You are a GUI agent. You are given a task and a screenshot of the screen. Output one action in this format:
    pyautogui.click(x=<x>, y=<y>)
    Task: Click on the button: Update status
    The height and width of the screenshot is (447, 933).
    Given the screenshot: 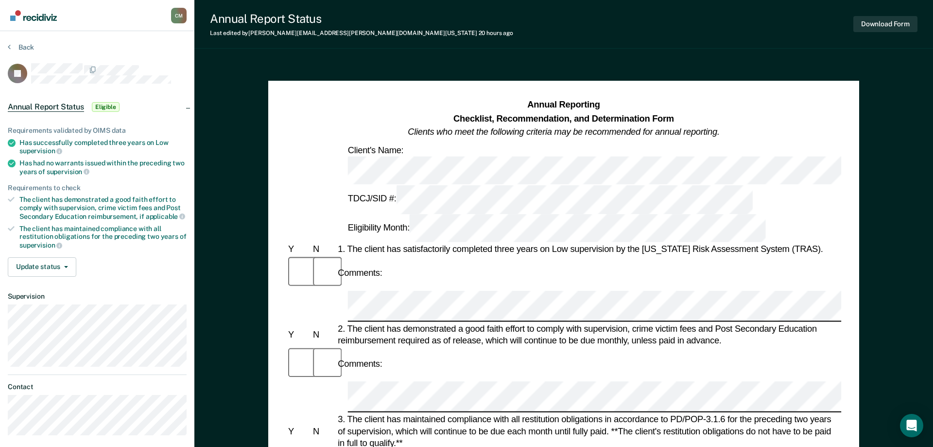 What is the action you would take?
    pyautogui.click(x=42, y=267)
    